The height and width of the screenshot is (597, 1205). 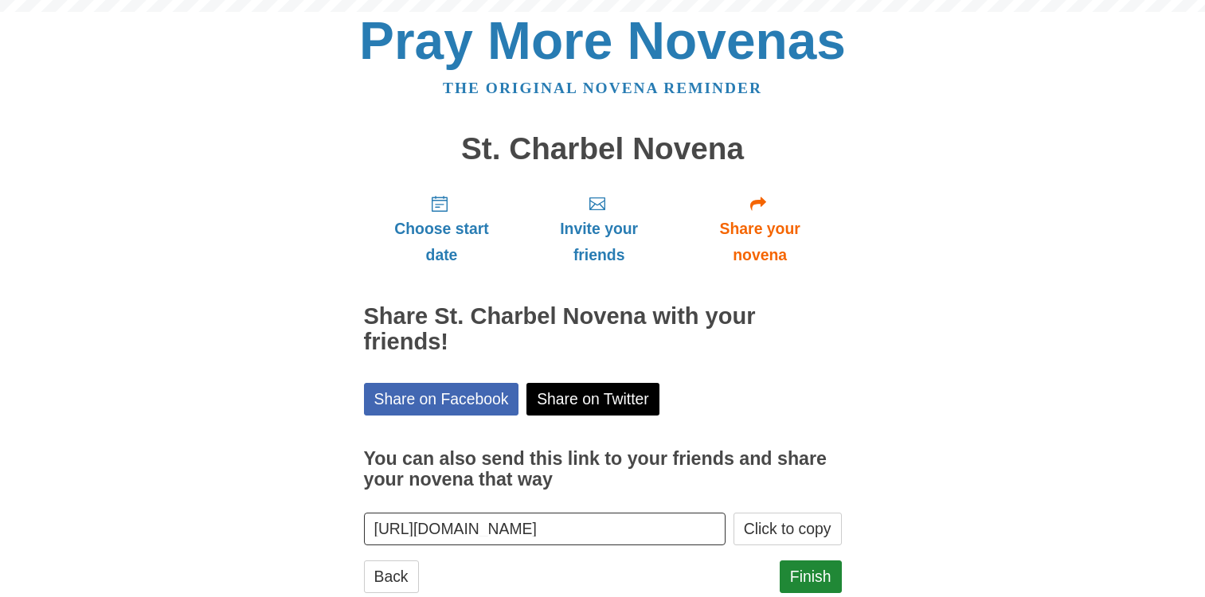 I want to click on a: Share on Facebook, so click(x=441, y=399).